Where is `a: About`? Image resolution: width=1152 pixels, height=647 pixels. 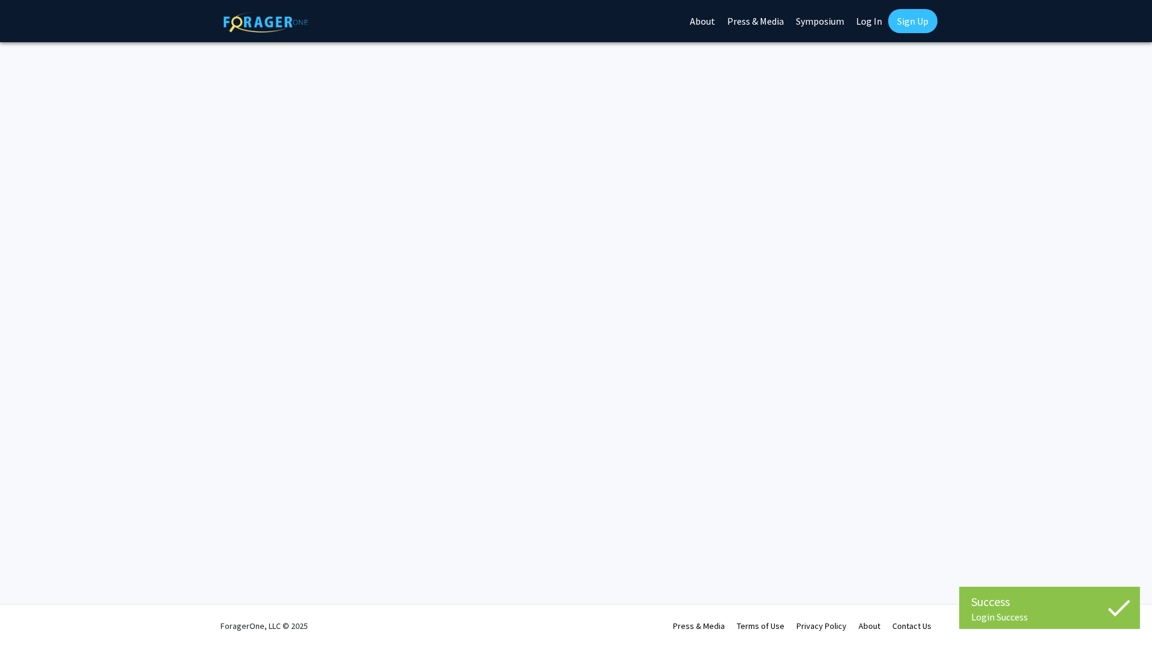 a: About is located at coordinates (869, 626).